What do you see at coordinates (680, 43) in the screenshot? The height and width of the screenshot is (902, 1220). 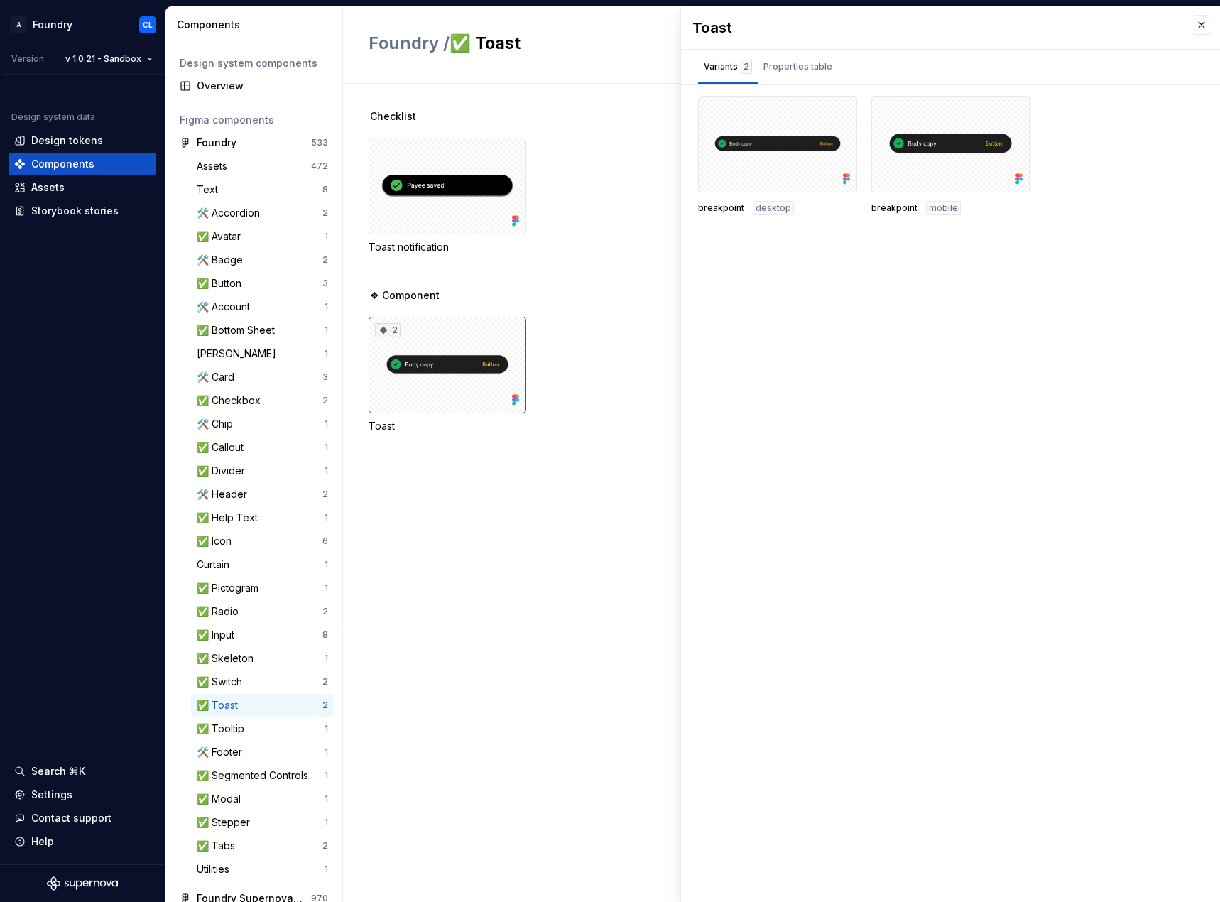 I see `h2: ✅ Toast` at bounding box center [680, 43].